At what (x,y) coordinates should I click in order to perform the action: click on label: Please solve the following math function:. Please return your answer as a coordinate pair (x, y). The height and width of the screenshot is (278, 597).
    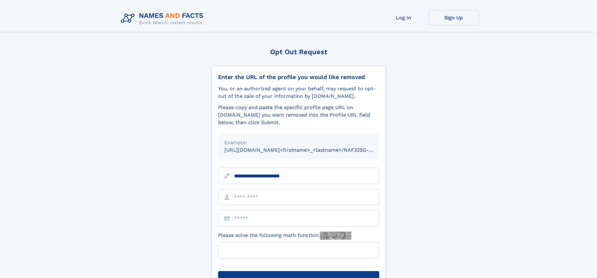
    Looking at the image, I should click on (284, 236).